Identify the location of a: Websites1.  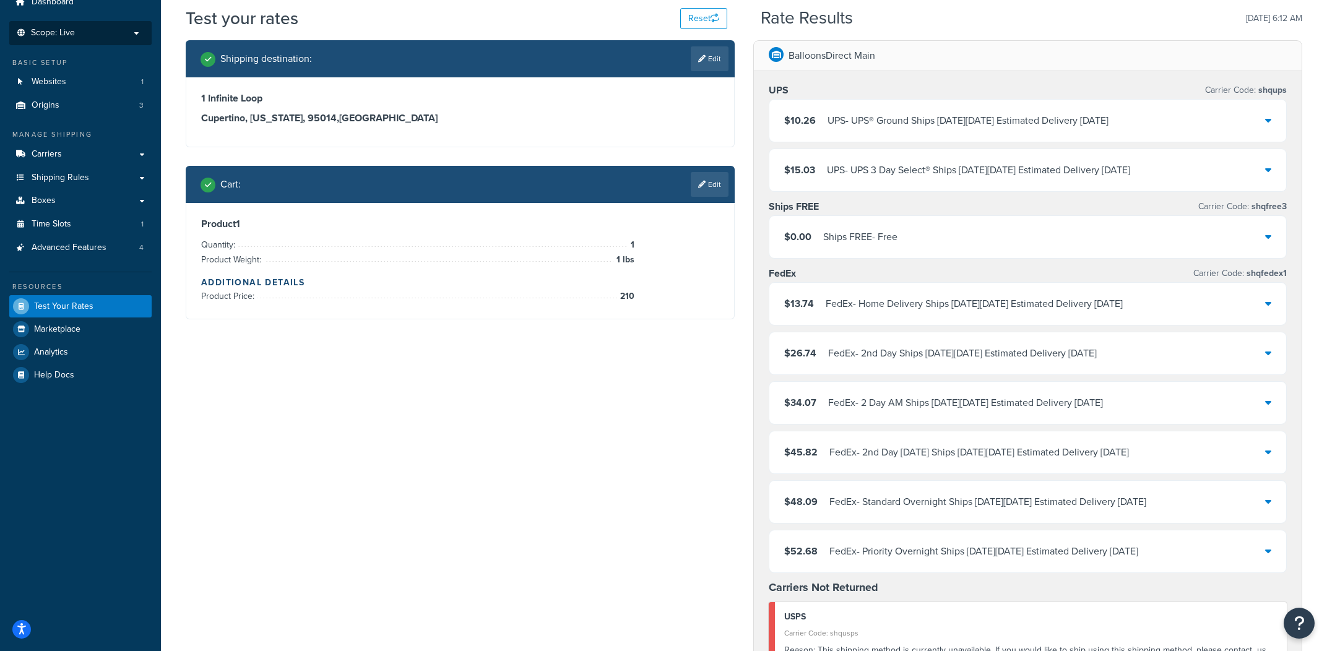
(80, 82).